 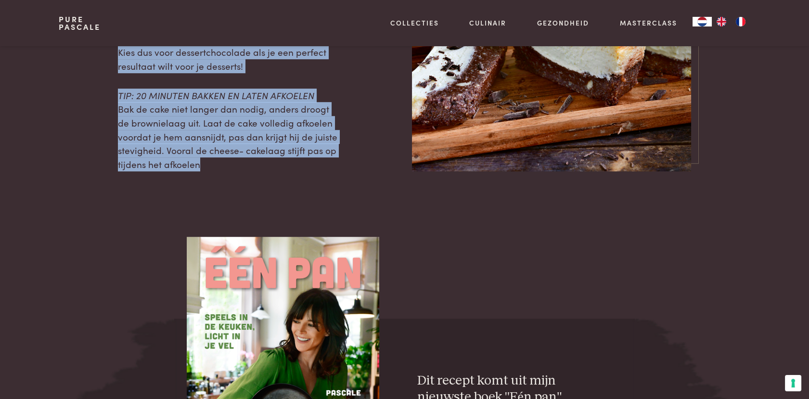 I want to click on a: Gezondheid, so click(x=563, y=23).